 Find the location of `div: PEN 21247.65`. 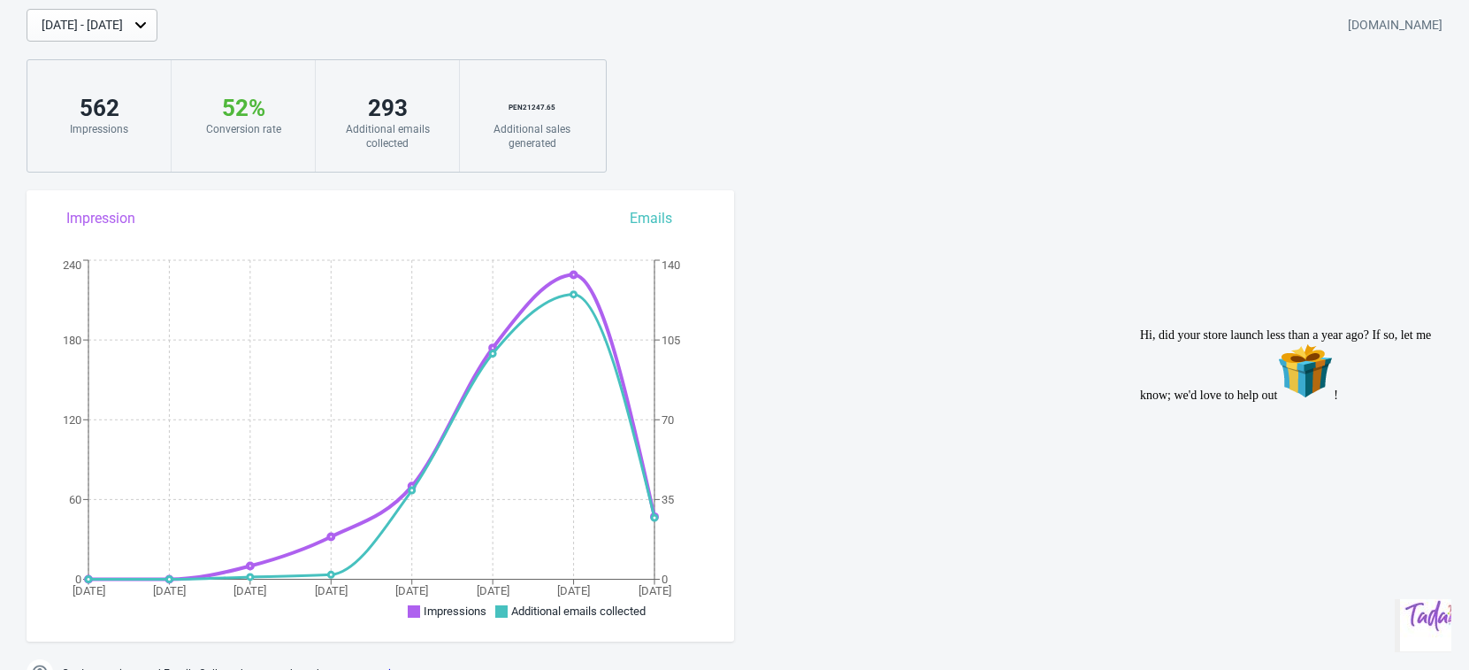

div: PEN 21247.65 is located at coordinates (532, 108).